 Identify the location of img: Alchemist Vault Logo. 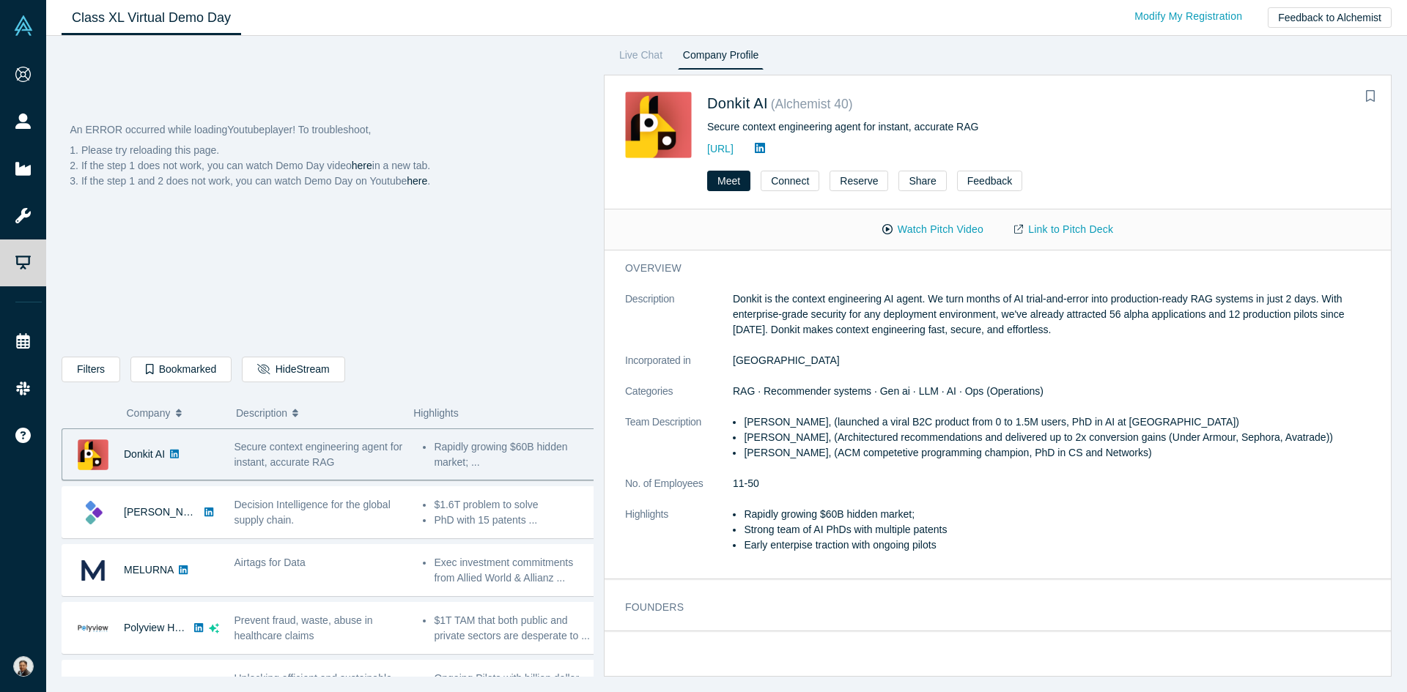
(23, 26).